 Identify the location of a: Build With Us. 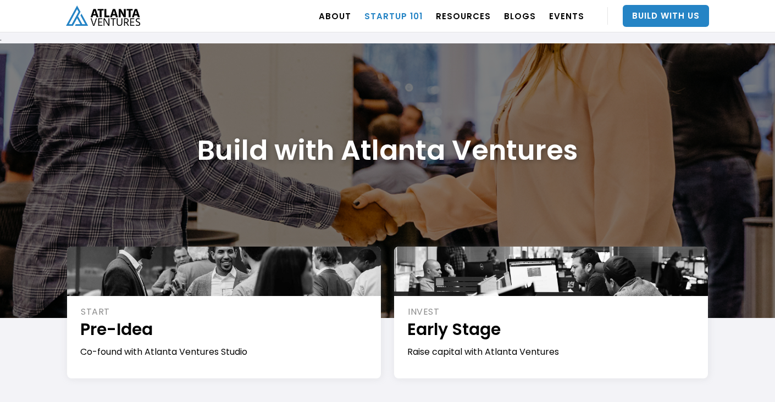
(666, 16).